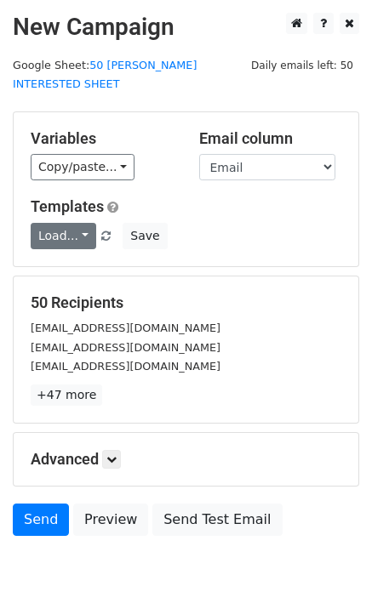 The width and height of the screenshot is (372, 609). Describe the element at coordinates (66, 395) in the screenshot. I see `a: +47 more` at that location.